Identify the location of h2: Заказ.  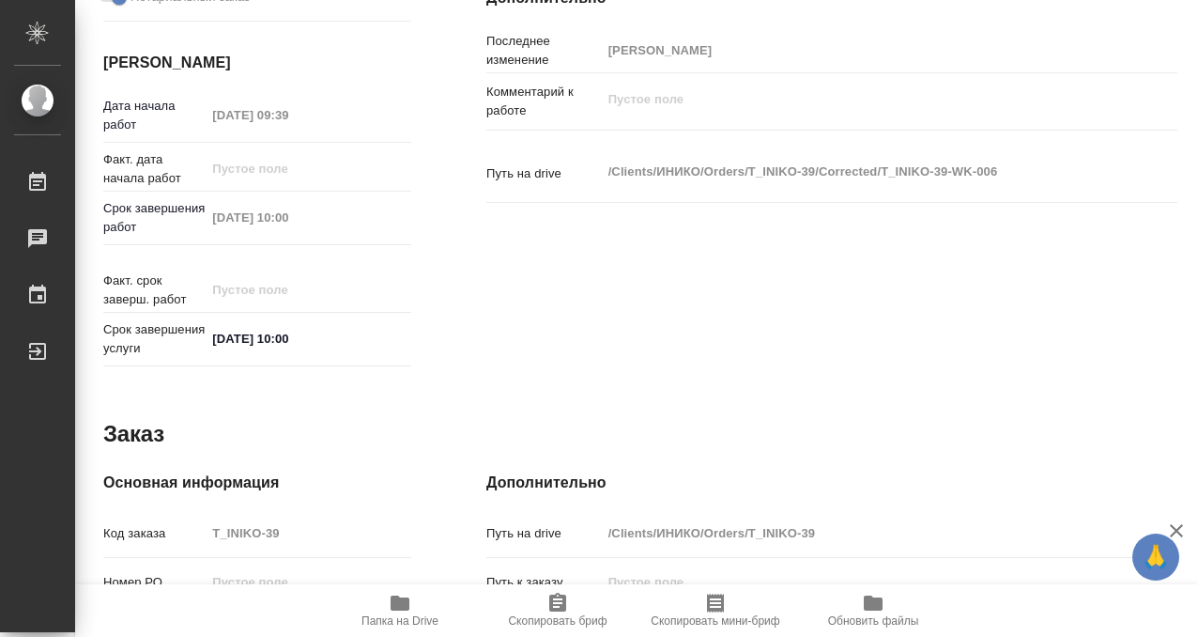
(133, 434).